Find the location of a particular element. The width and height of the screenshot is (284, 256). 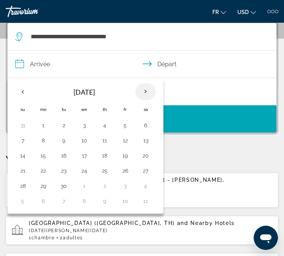

button: Previous month is located at coordinates (23, 92).